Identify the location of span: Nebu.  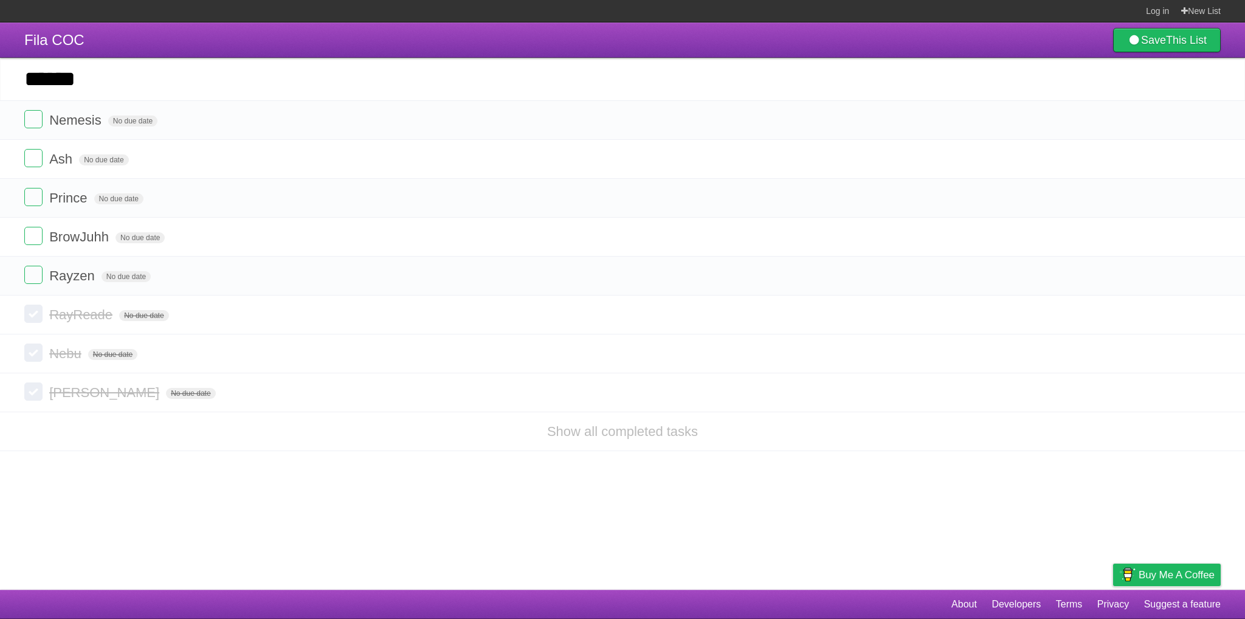
(67, 353).